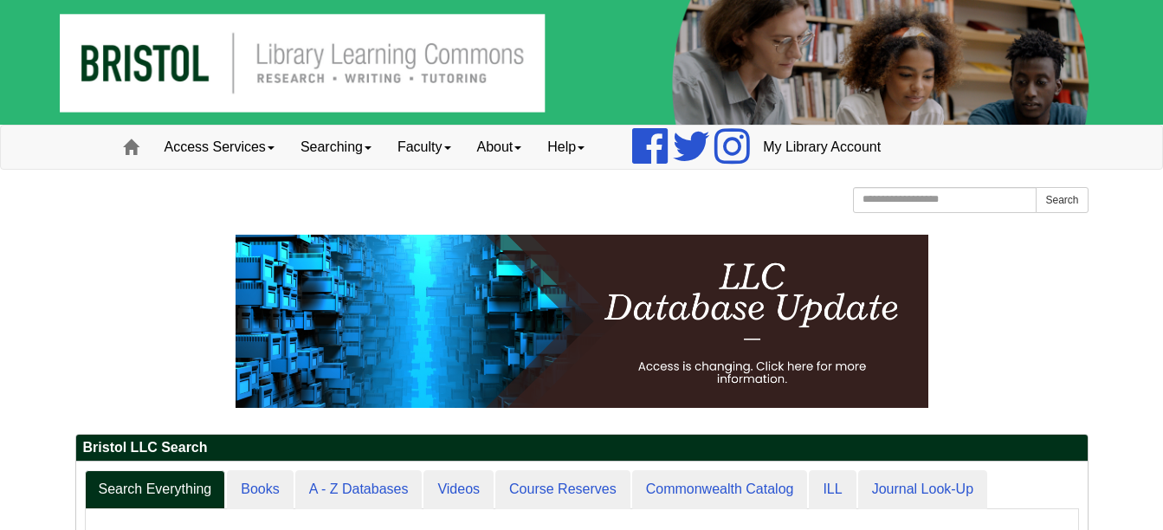 The image size is (1163, 530). I want to click on a: ILL, so click(832, 489).